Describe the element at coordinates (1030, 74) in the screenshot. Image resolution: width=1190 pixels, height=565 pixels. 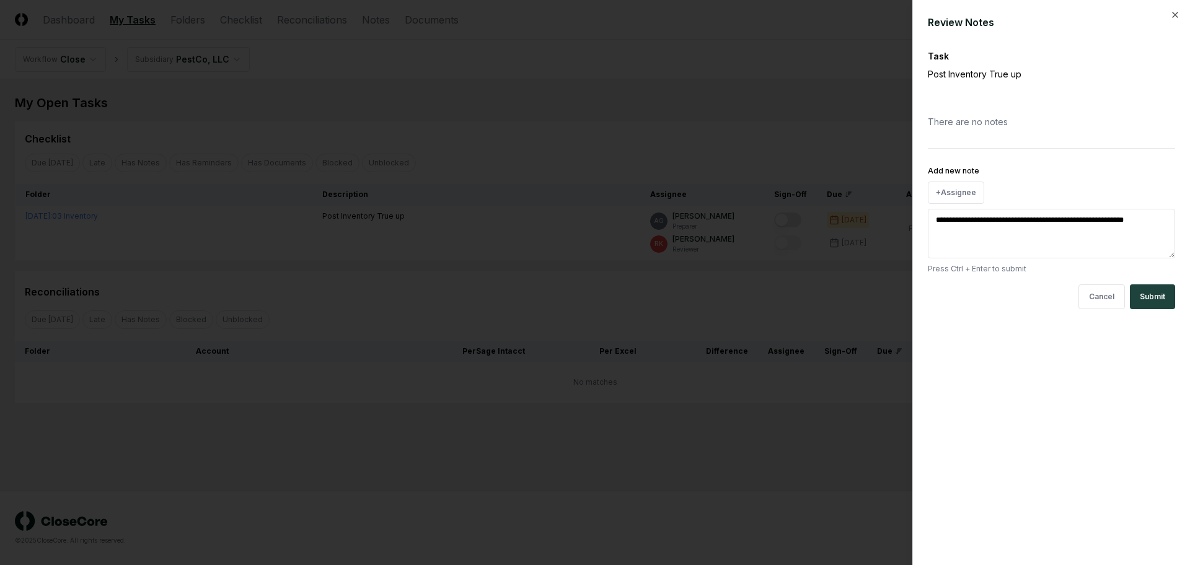
I see `p: Post Inventory True up` at that location.